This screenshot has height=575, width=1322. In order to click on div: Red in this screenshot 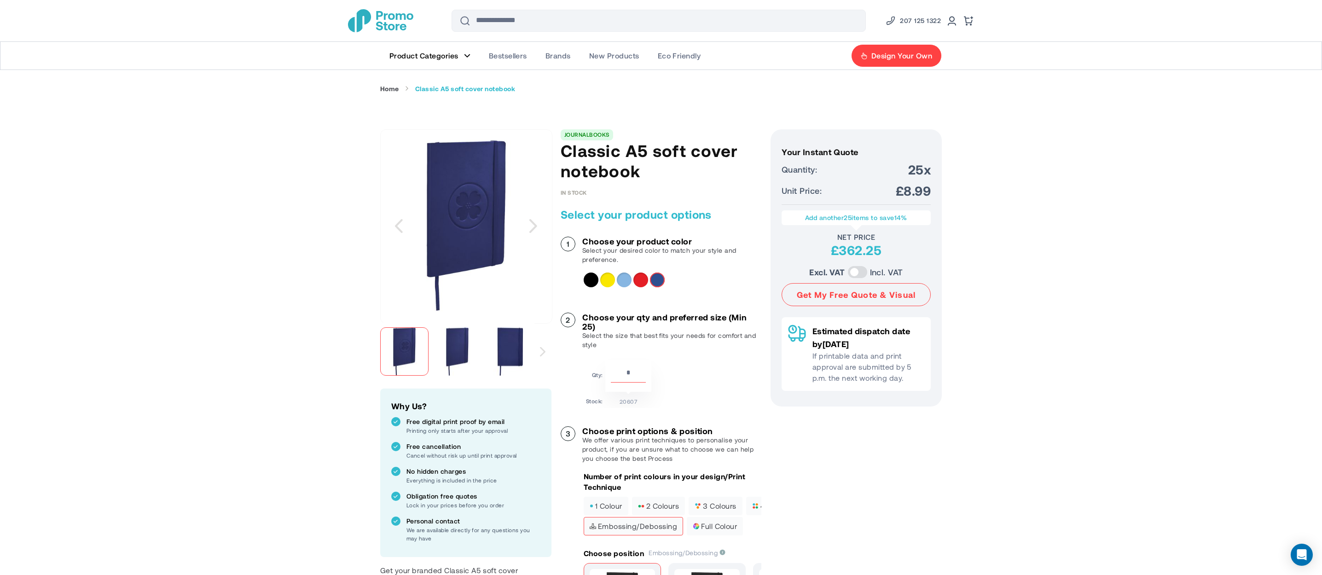, I will do `click(641, 280)`.